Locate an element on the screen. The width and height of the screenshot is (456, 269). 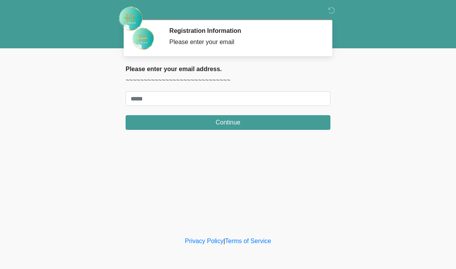
a: Terms of Service is located at coordinates (248, 241).